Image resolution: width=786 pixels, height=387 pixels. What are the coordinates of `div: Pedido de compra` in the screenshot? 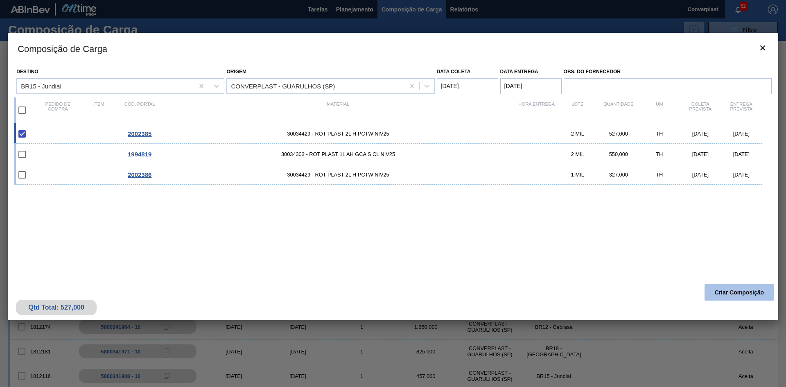 It's located at (58, 110).